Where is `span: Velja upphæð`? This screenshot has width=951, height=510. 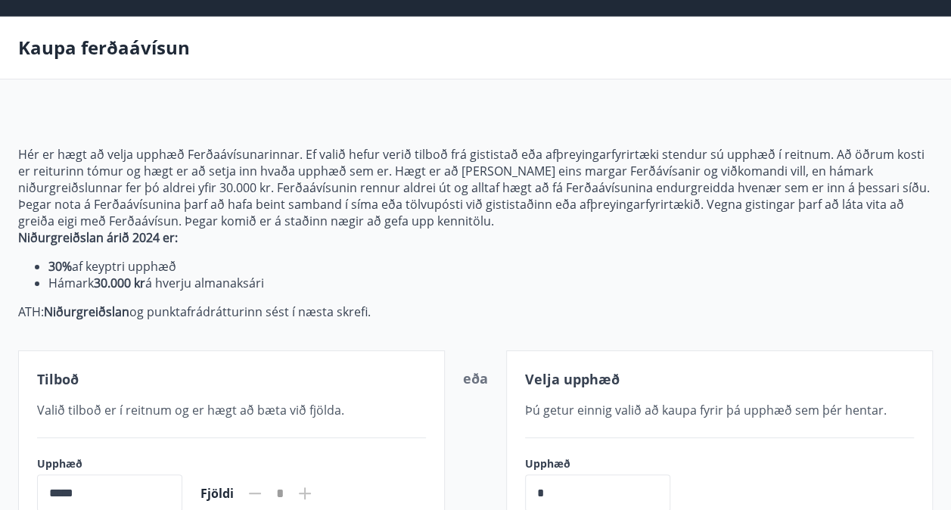
span: Velja upphæð is located at coordinates (572, 379).